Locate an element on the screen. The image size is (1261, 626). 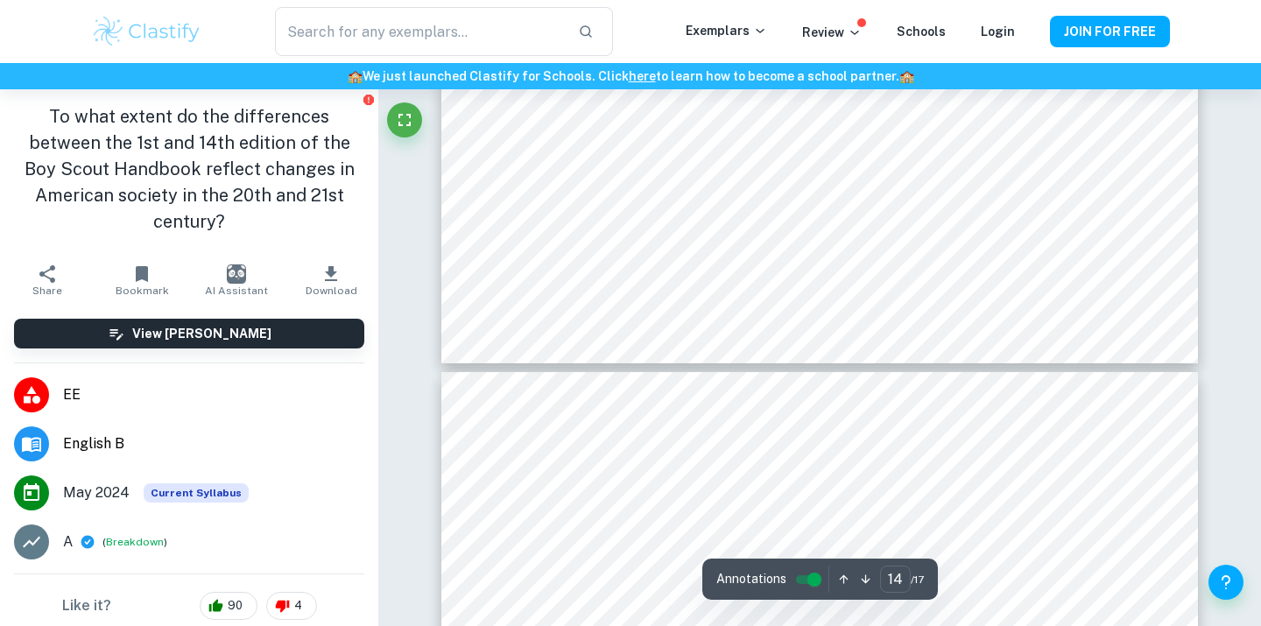
img: AI Assistant is located at coordinates (236, 274).